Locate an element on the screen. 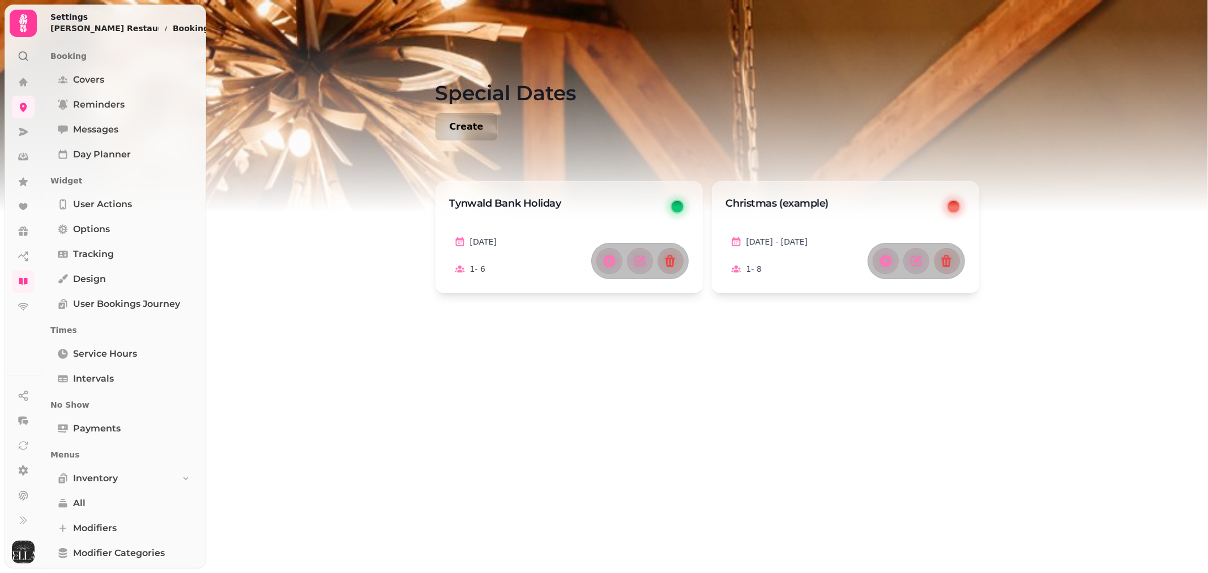 The image size is (1208, 573). p: Times is located at coordinates (123, 330).